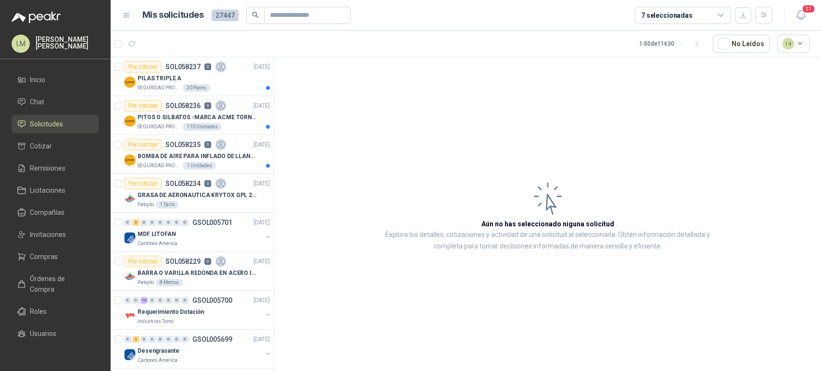 This screenshot has width=821, height=371. I want to click on button: 21, so click(801, 15).